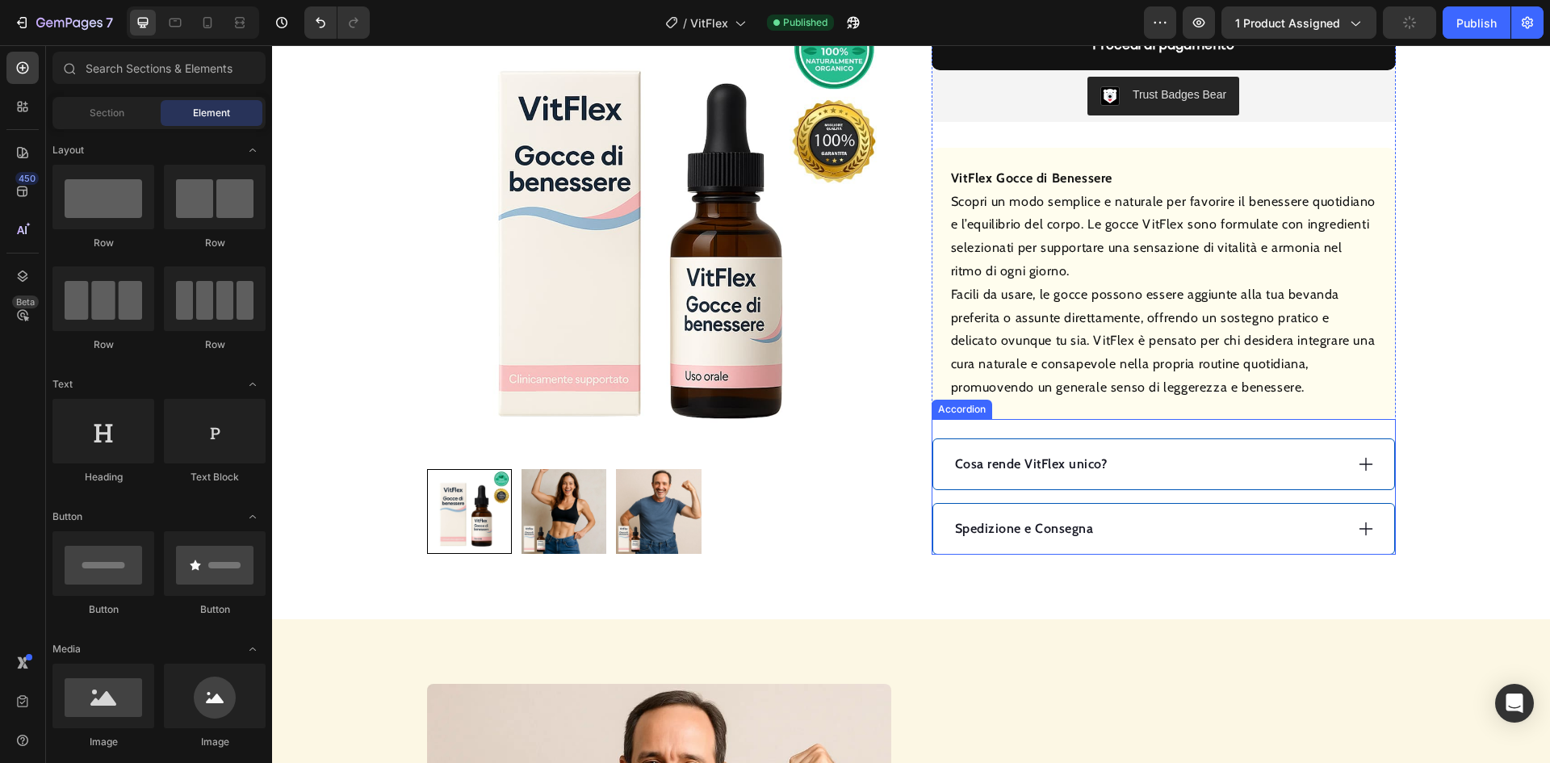 The height and width of the screenshot is (763, 1550). I want to click on p: Spedizione e Consegna, so click(752, 483).